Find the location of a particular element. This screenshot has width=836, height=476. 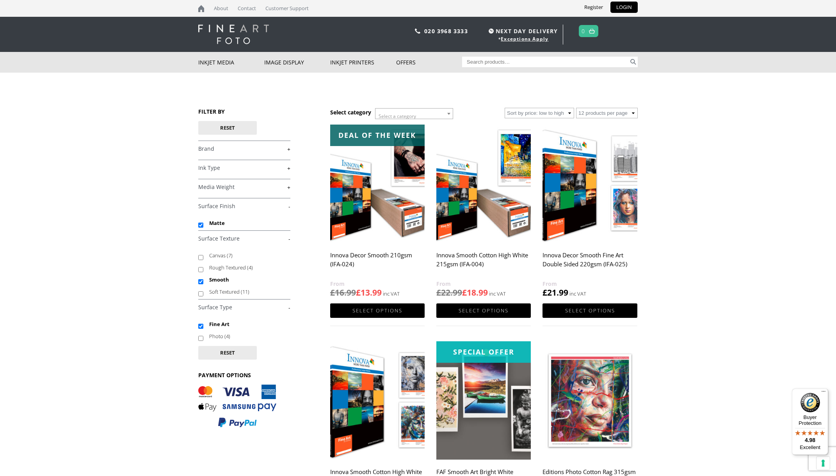

h4: Surface Texture is located at coordinates (244, 238).